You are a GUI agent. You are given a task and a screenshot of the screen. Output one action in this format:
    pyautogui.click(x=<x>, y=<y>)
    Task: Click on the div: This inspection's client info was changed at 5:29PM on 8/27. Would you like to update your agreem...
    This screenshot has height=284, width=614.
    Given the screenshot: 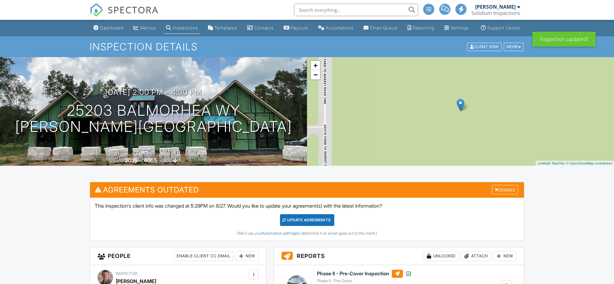 What is the action you would take?
    pyautogui.click(x=307, y=219)
    